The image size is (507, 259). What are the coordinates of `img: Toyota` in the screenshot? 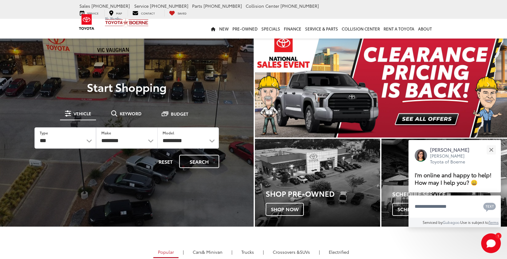 It's located at (87, 22).